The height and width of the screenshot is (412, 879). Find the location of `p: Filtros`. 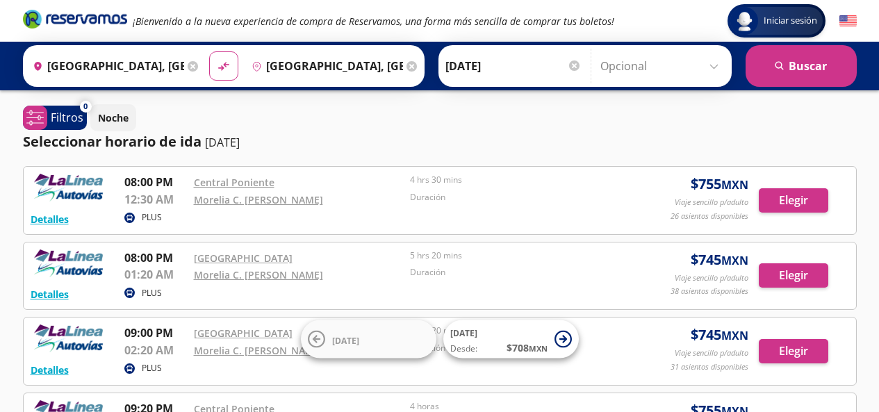

p: Filtros is located at coordinates (67, 117).